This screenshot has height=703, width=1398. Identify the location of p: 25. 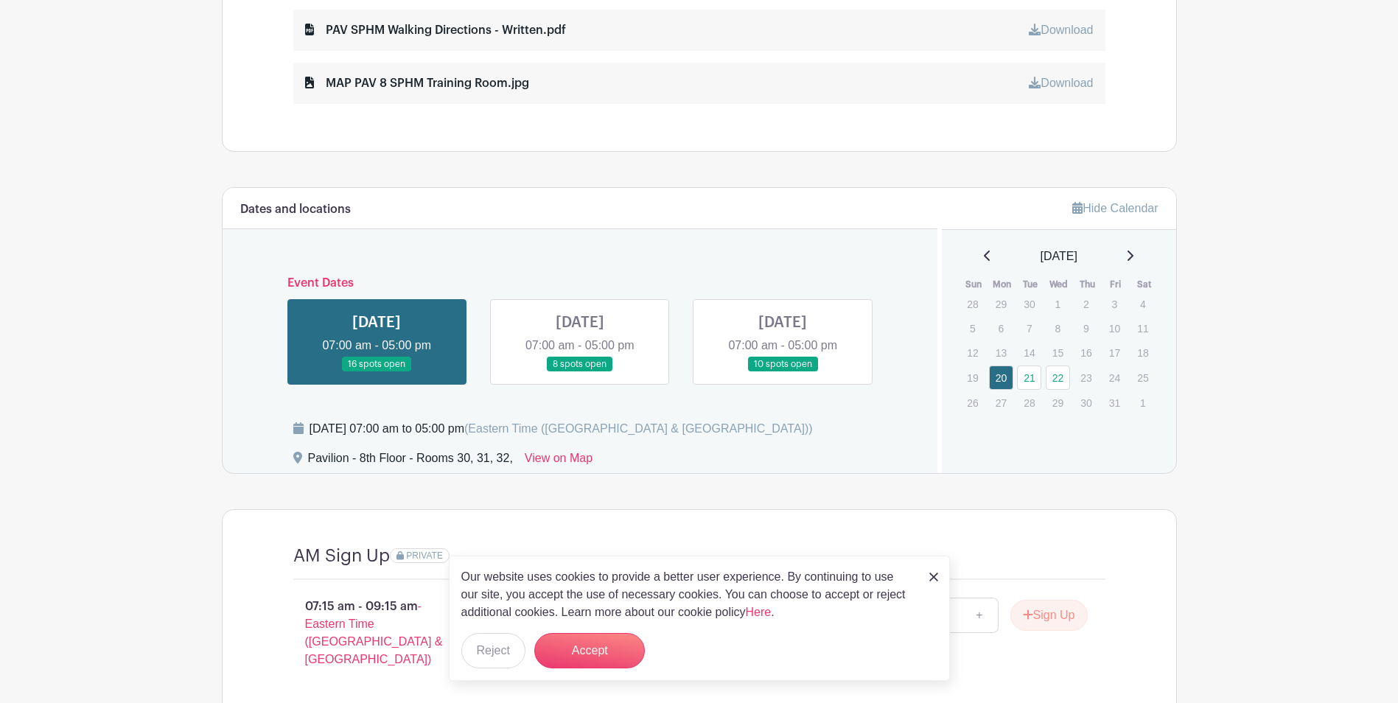
(1142, 377).